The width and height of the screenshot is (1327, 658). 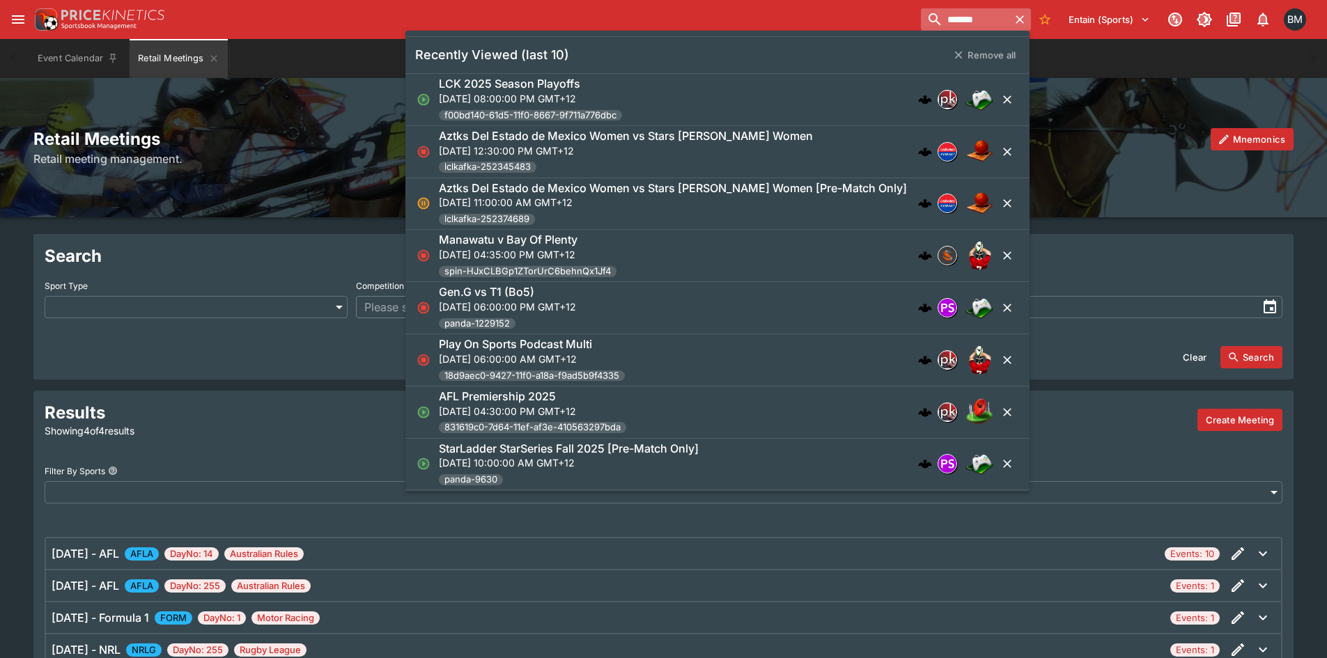 I want to click on p: Competition Mnemonic, so click(x=402, y=285).